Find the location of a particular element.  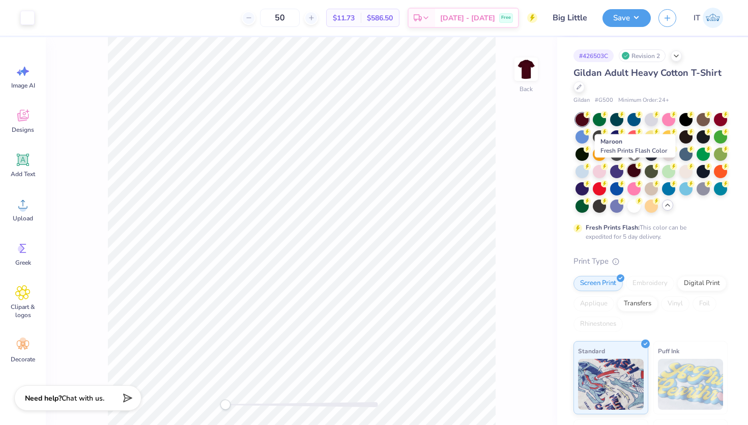

span: Chat with us. is located at coordinates (83, 398).